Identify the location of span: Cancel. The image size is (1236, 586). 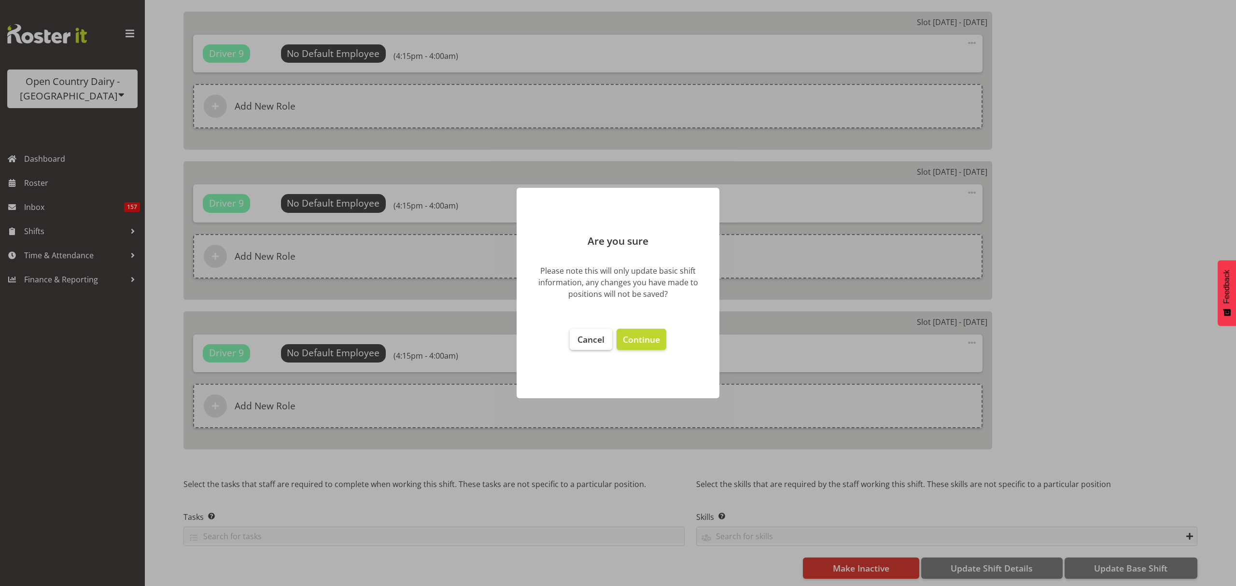
(591, 340).